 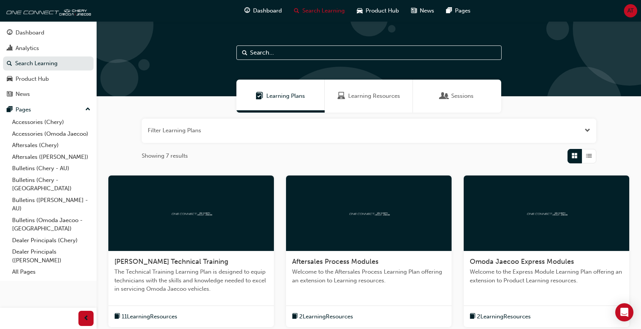 I want to click on span: Dashboard, so click(x=267, y=11).